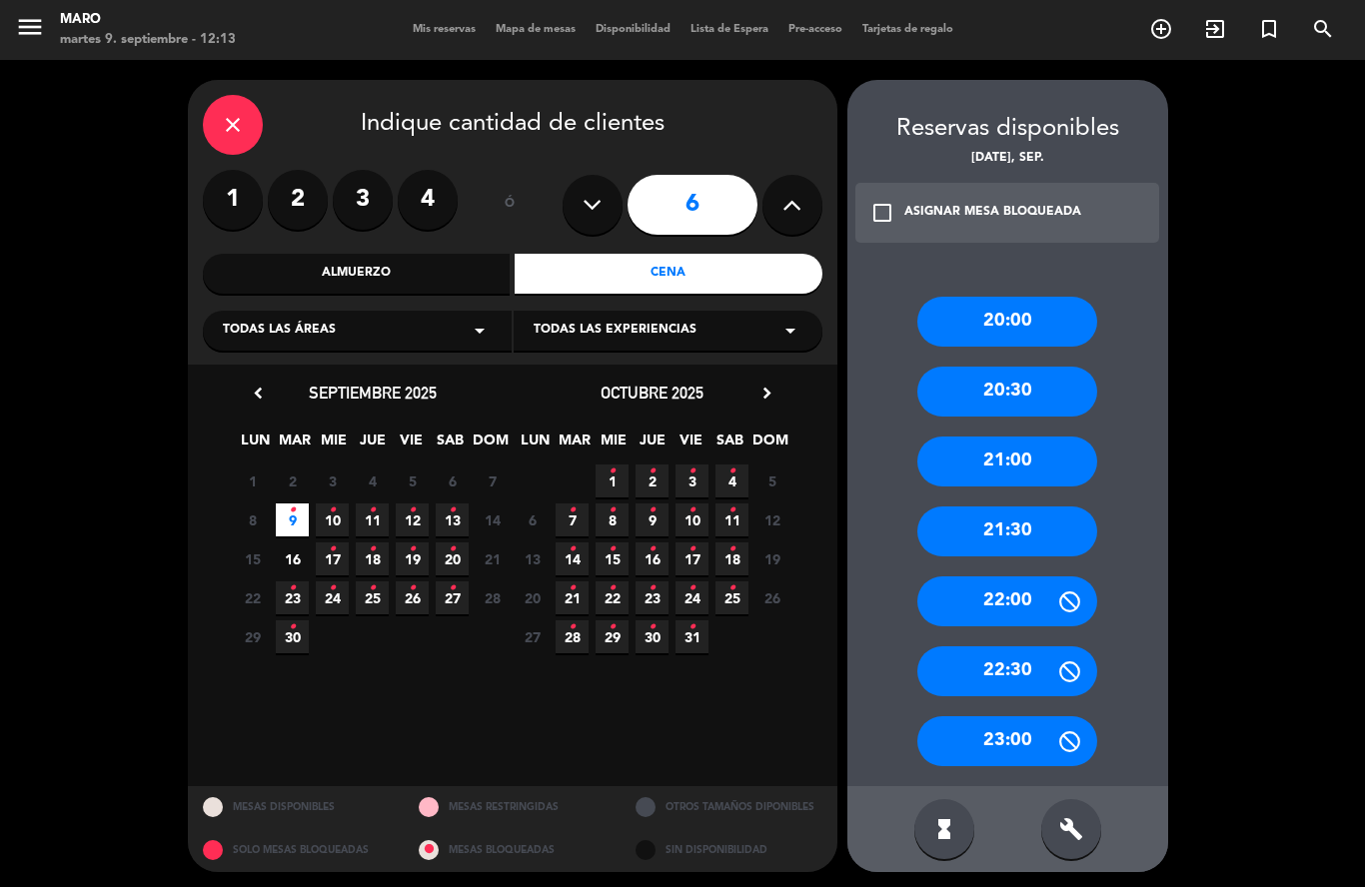  What do you see at coordinates (252, 481) in the screenshot?
I see `span: 1` at bounding box center [252, 481].